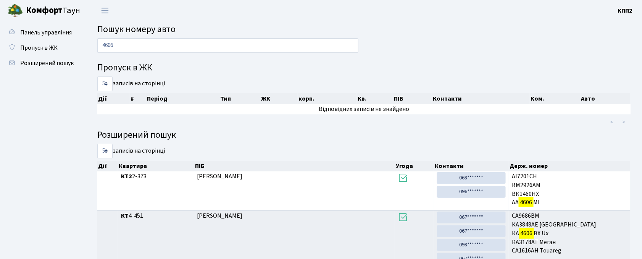 This screenshot has height=259, width=642. Describe the element at coordinates (156, 166) in the screenshot. I see `th: Квартира` at that location.